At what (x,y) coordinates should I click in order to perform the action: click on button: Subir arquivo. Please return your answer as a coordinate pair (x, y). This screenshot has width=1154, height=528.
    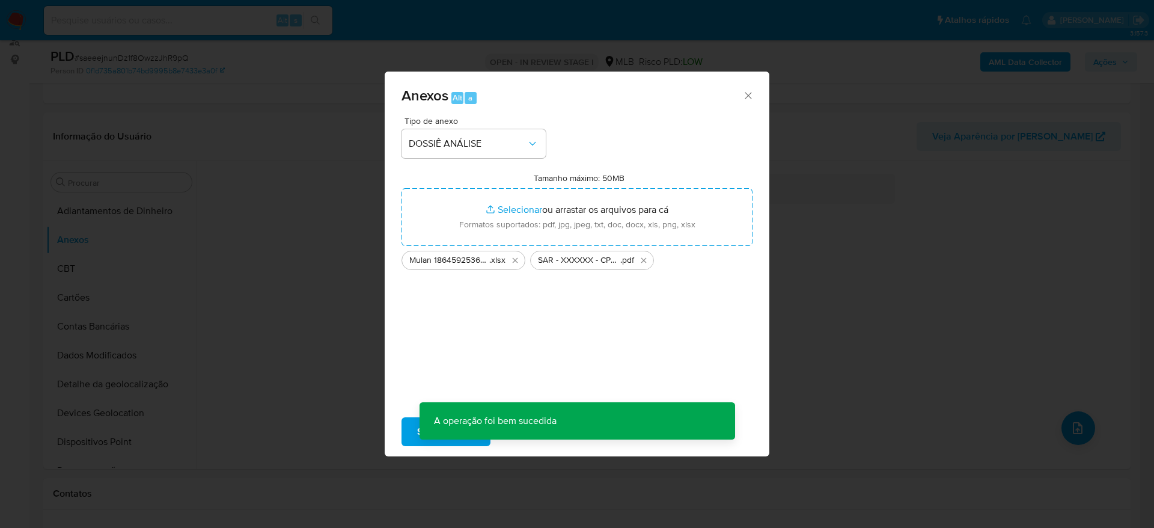
    Looking at the image, I should click on (446, 432).